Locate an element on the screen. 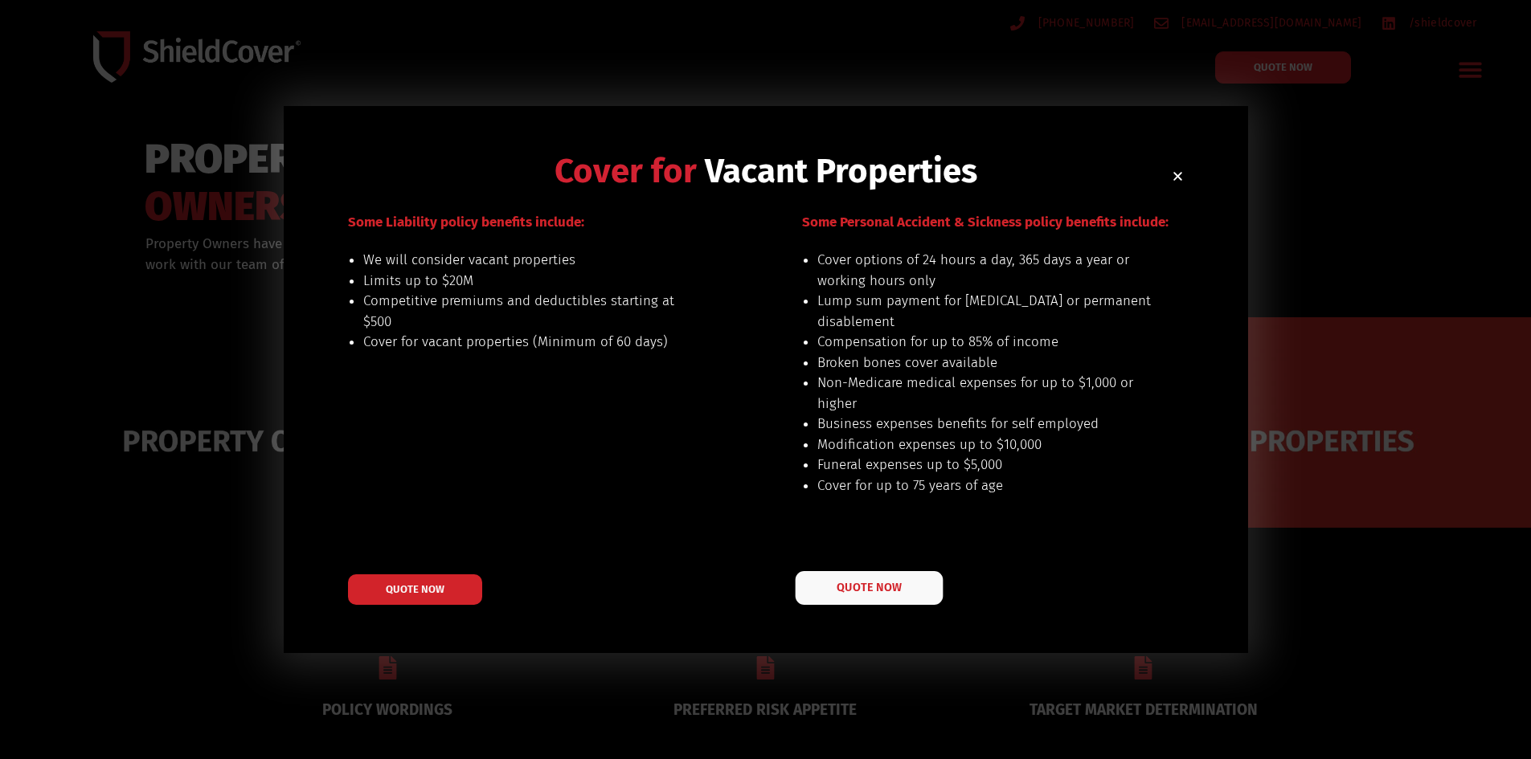  li: Non-Medicare medical expenses for up to $1,000 or higher is located at coordinates (984, 393).